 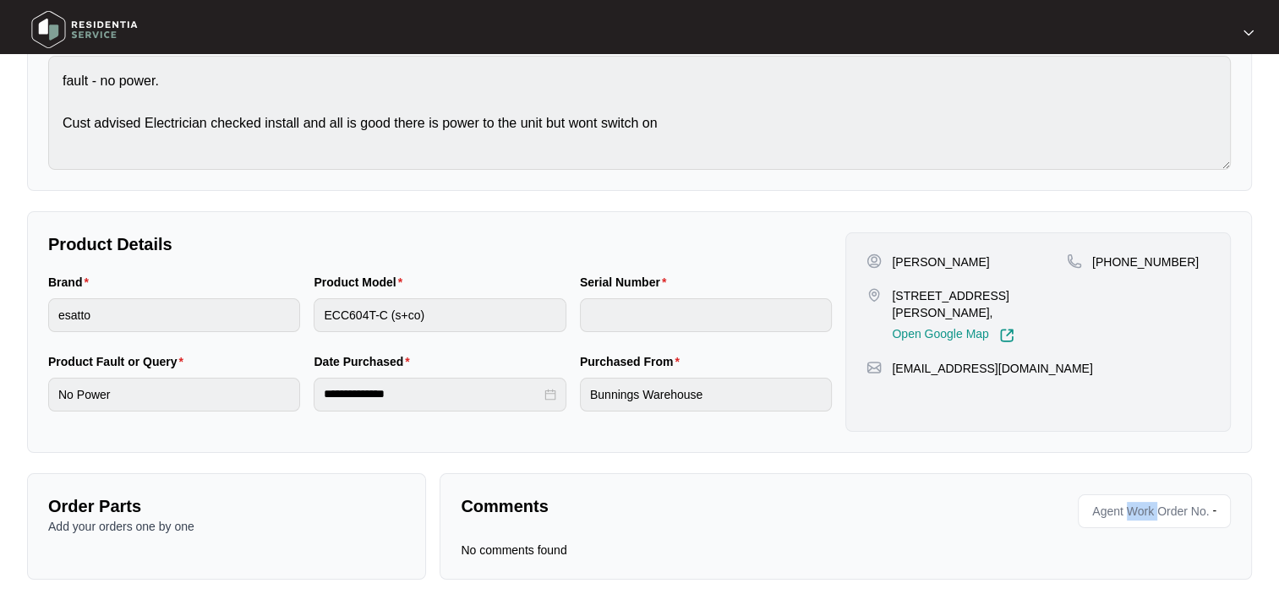 What do you see at coordinates (174, 315) in the screenshot?
I see `input: Brand` at bounding box center [174, 315].